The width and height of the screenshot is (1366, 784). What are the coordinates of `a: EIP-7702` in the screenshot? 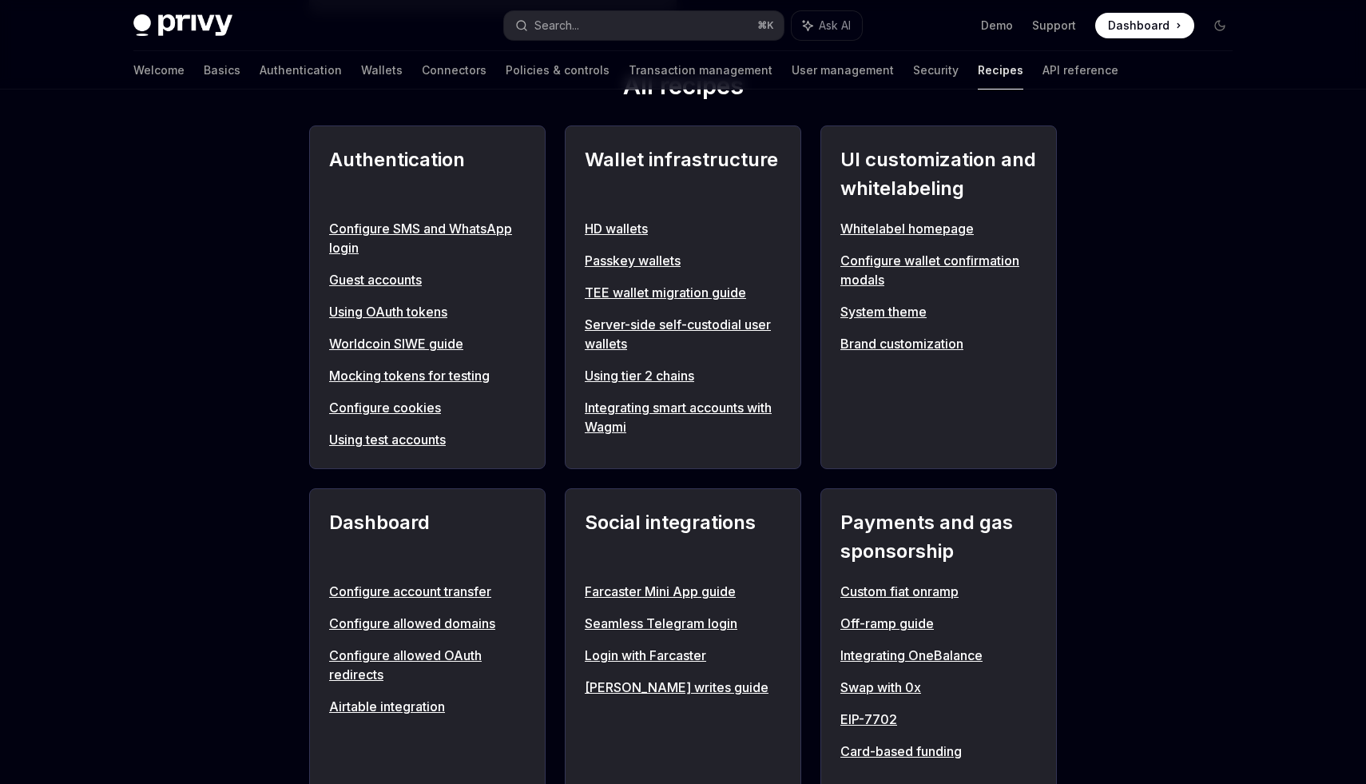 It's located at (939, 719).